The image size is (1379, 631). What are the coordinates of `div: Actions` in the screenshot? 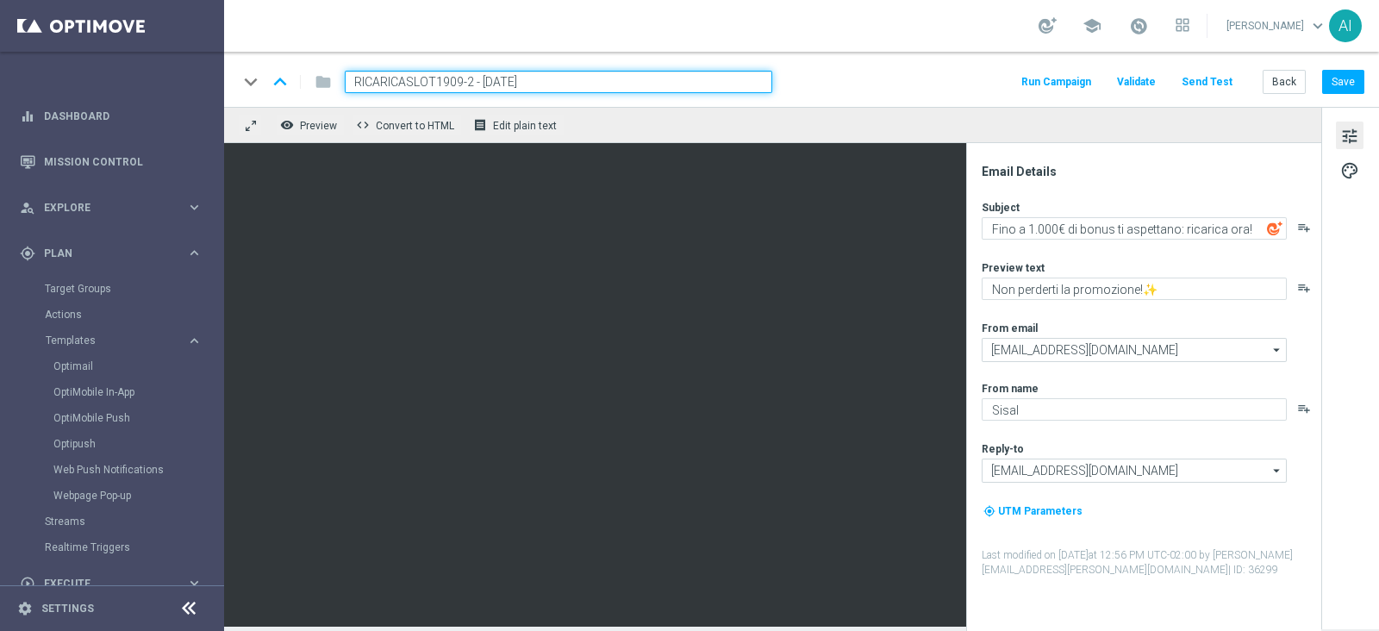 It's located at (134, 315).